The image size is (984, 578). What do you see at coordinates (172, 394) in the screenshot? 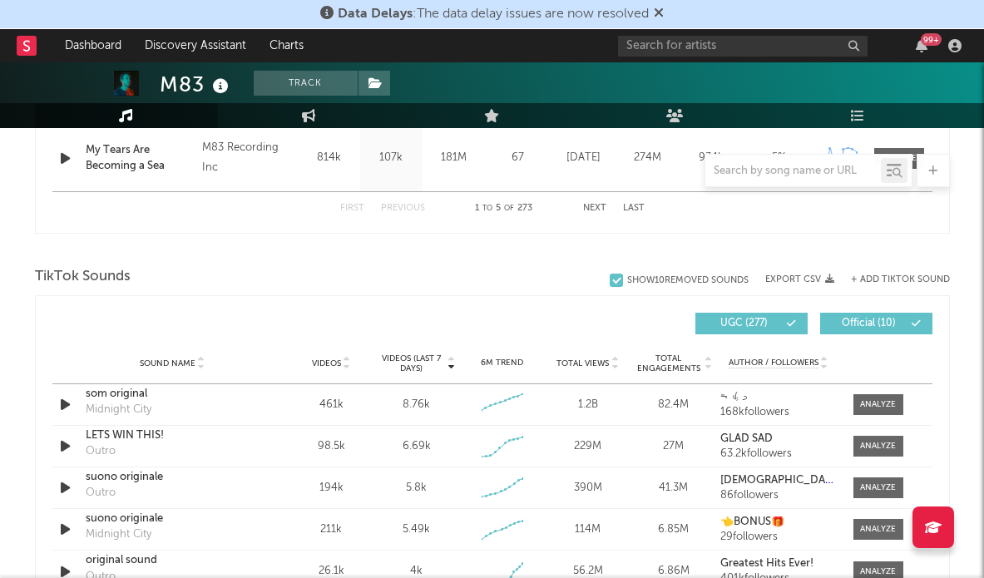
I see `a: som original` at bounding box center [172, 394].